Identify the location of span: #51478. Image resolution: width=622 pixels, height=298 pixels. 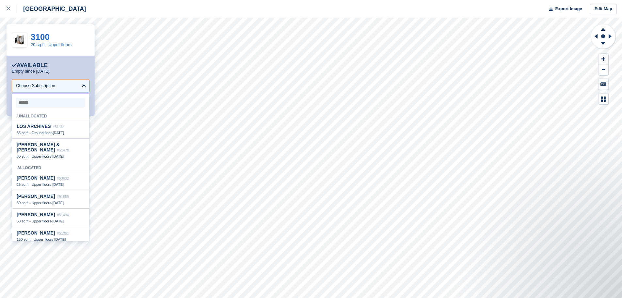
(63, 150).